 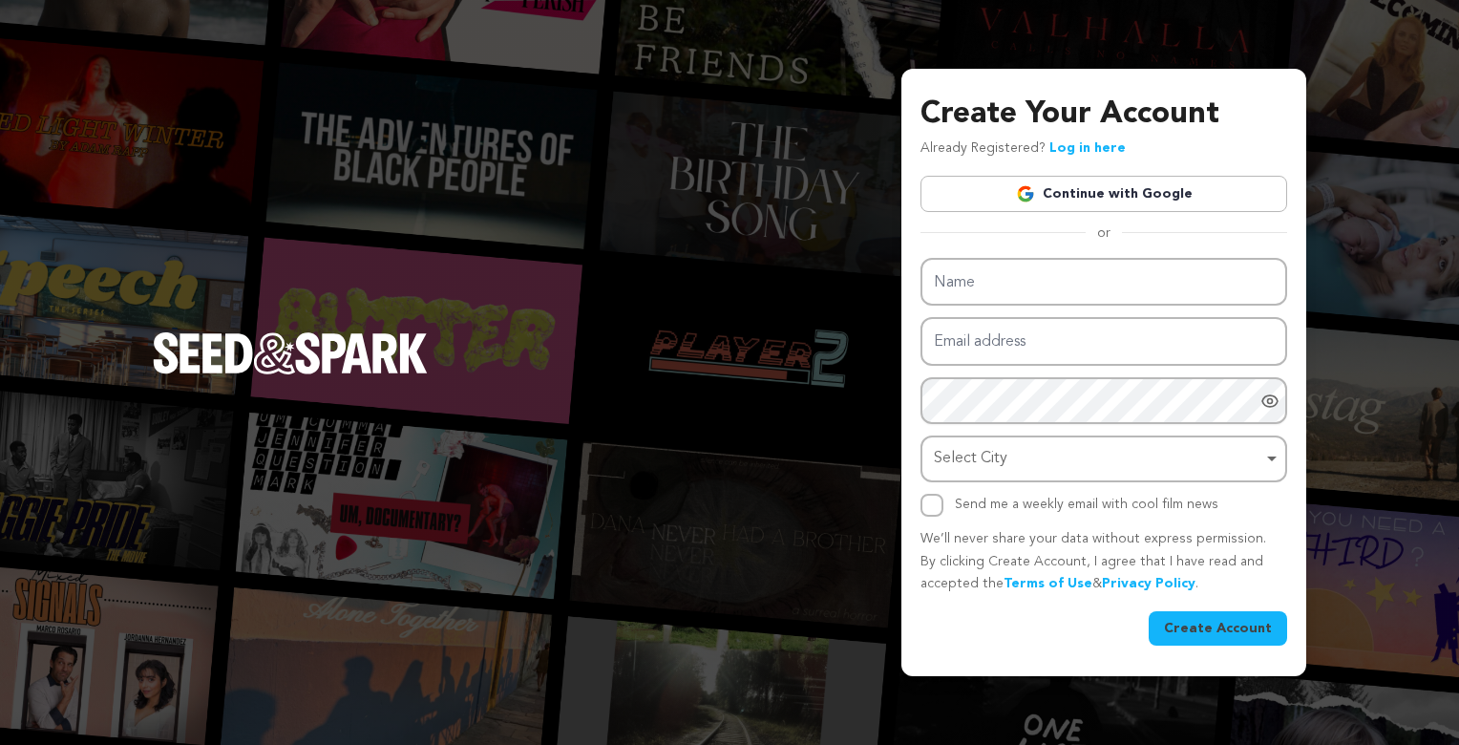 What do you see at coordinates (1104, 282) in the screenshot?
I see `input: Name` at bounding box center [1104, 282].